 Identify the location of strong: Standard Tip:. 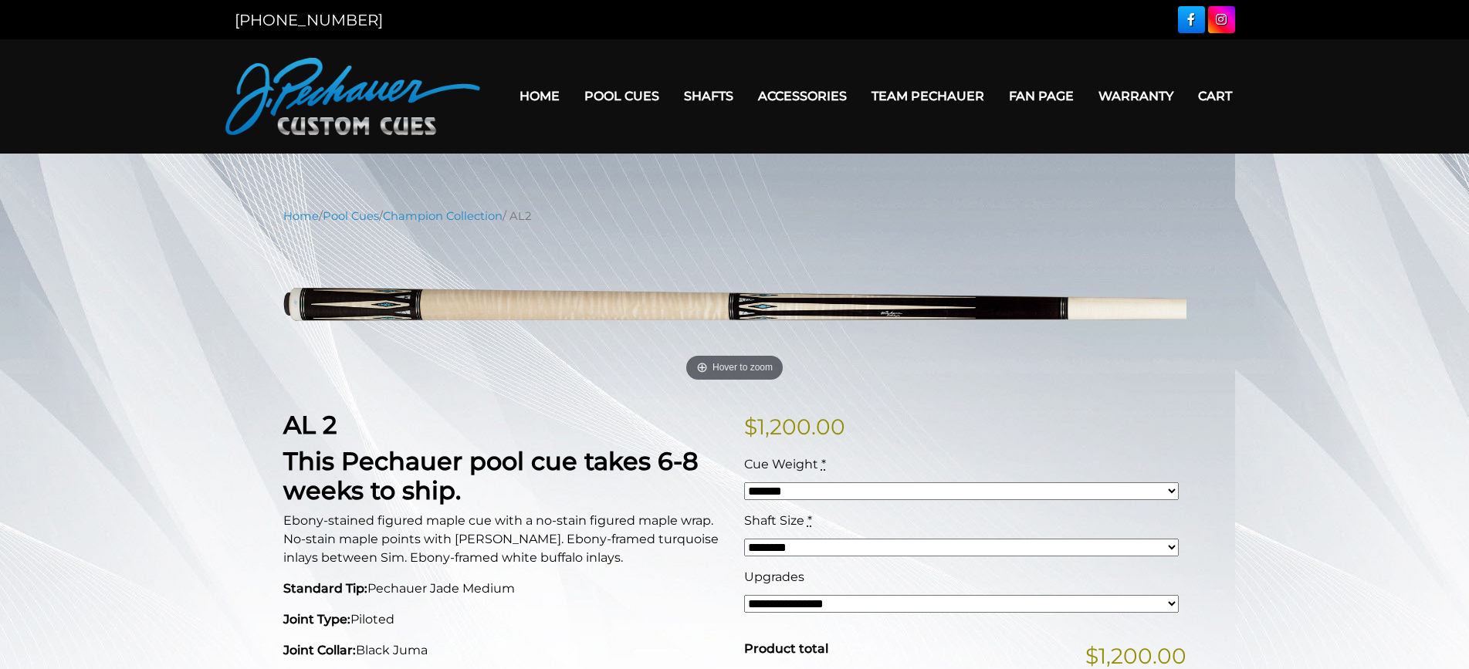
(325, 588).